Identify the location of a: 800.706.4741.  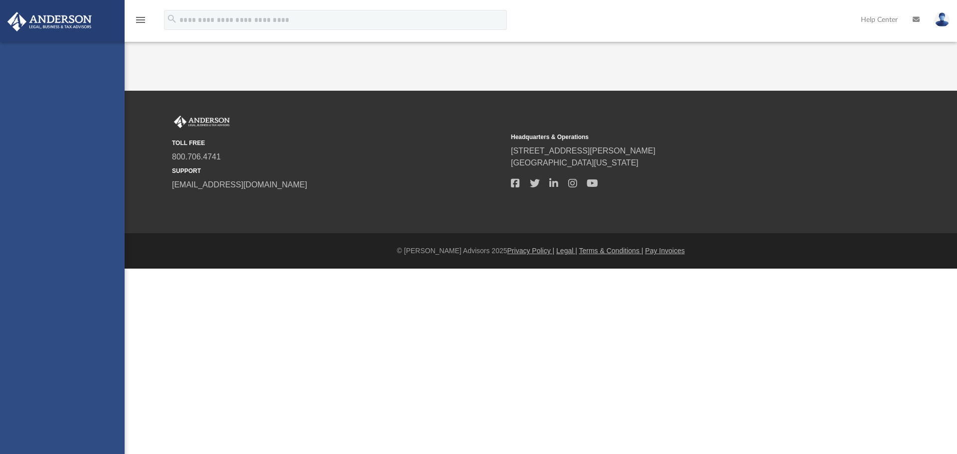
(196, 156).